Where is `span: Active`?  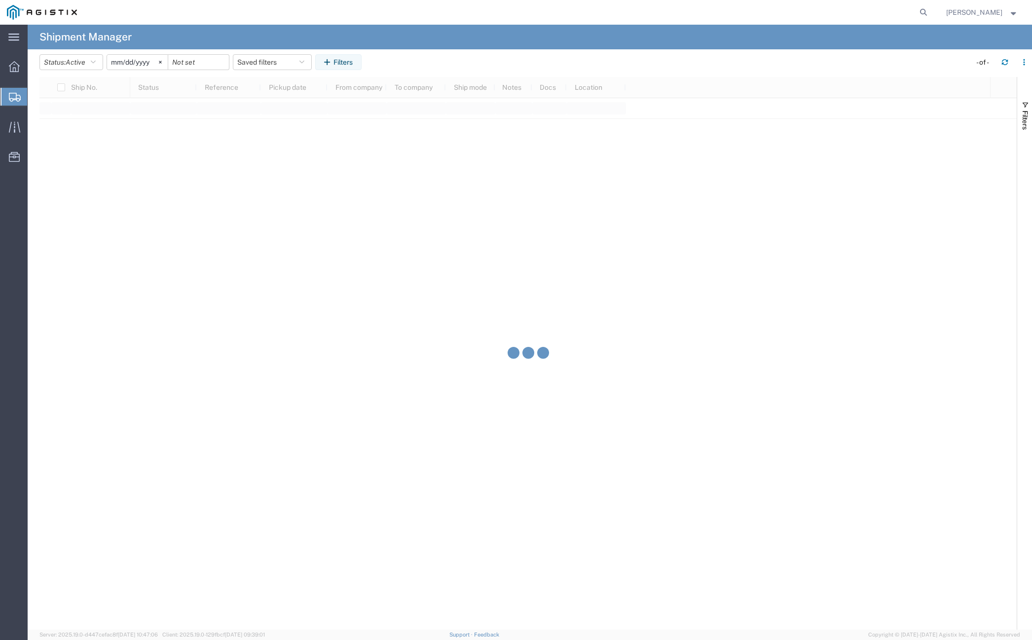
span: Active is located at coordinates (76, 62).